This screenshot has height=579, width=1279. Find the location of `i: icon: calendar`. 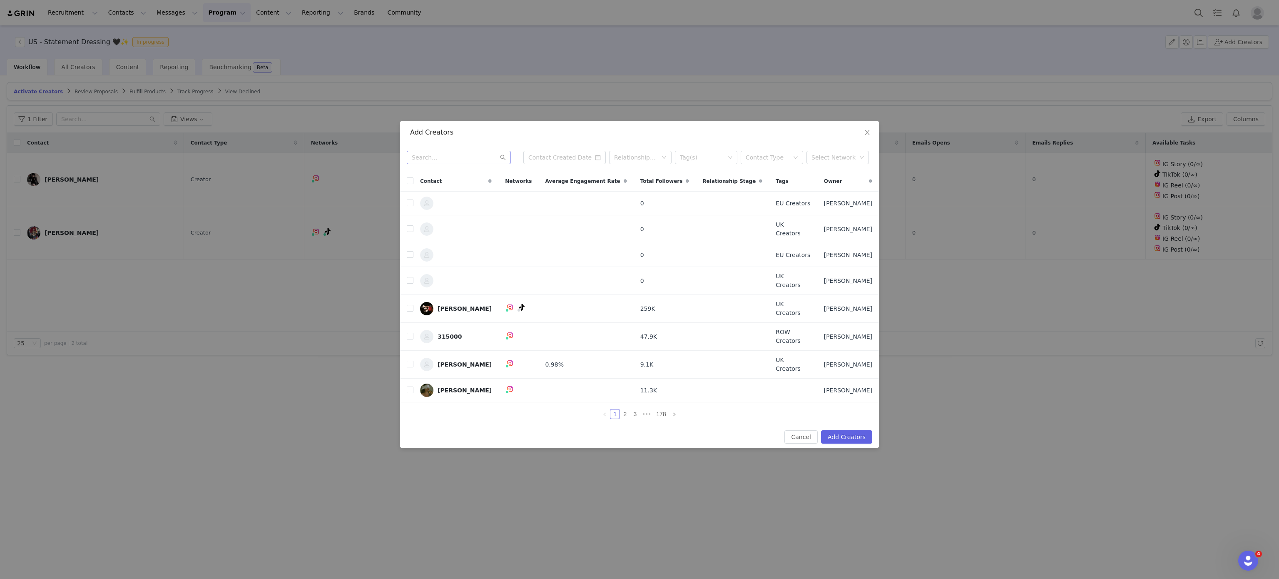

i: icon: calendar is located at coordinates (598, 157).